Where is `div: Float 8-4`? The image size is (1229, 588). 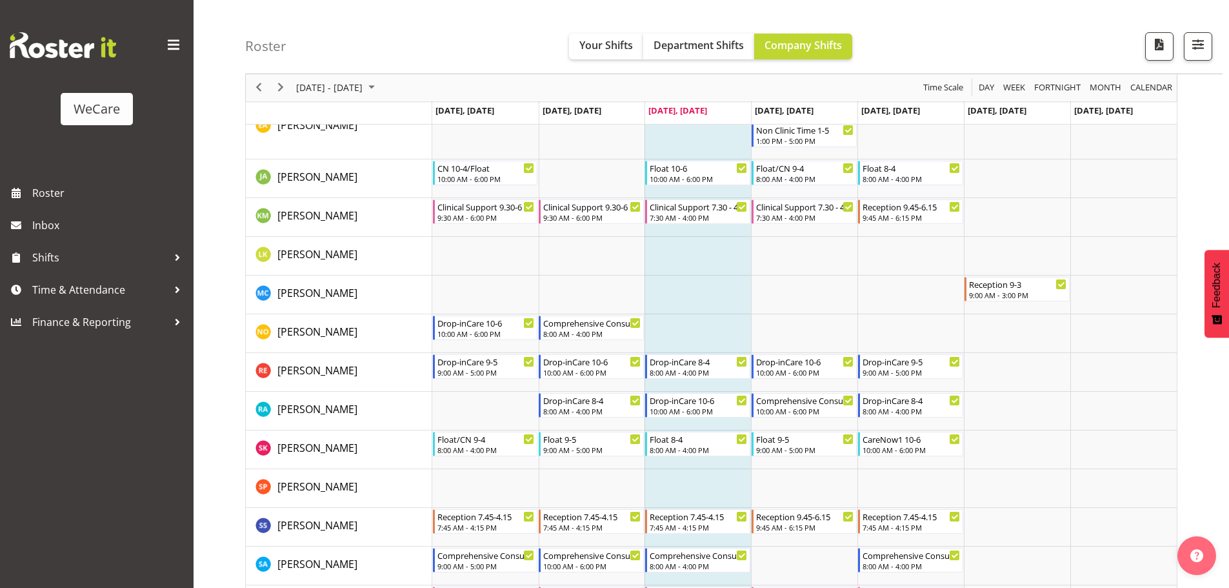
div: Float 8-4 is located at coordinates (698, 439).